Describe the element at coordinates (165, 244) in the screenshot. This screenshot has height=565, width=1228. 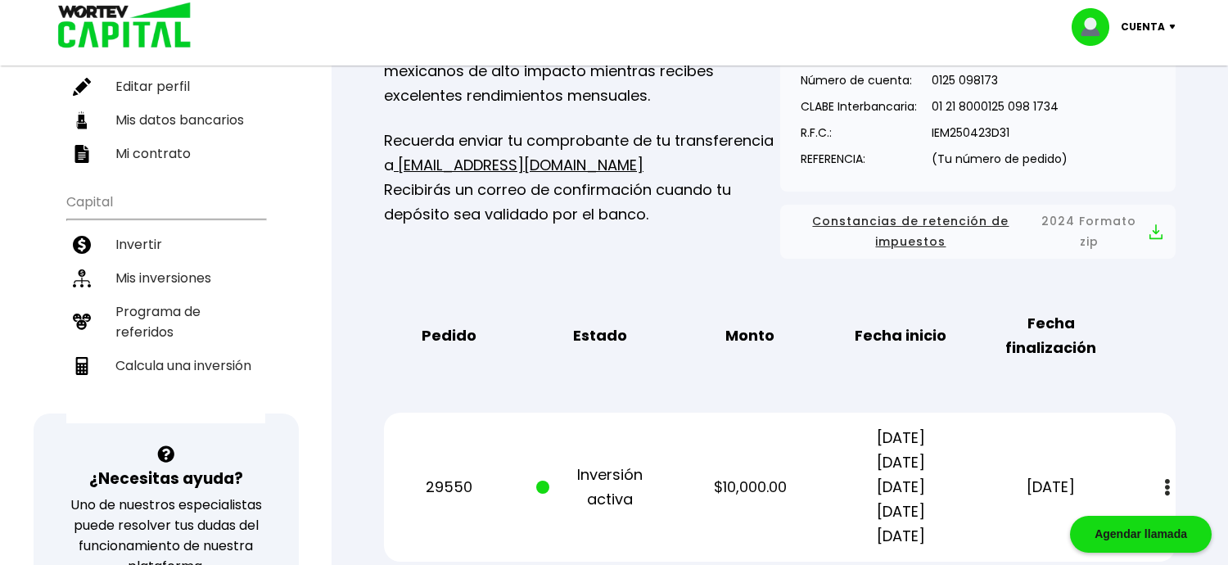
I see `a: Invertir` at that location.